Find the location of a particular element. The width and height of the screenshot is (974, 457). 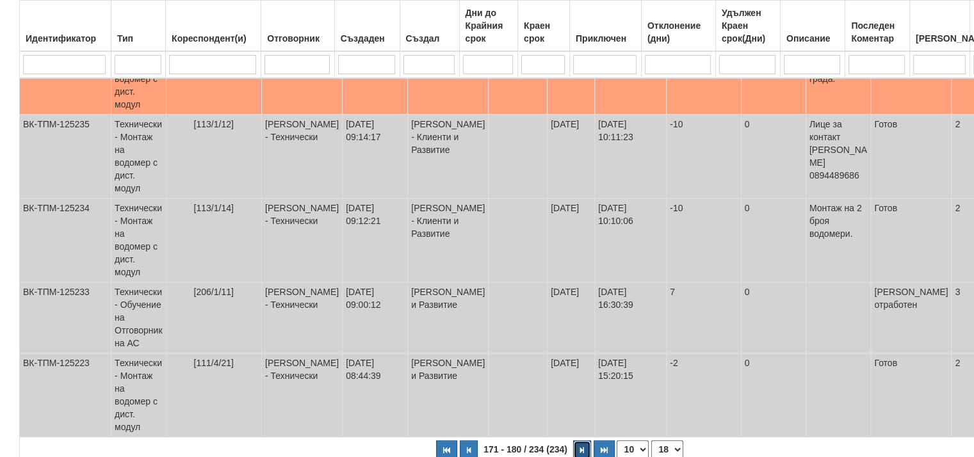

td: Технически - Обучение на Отговорник на АС is located at coordinates (138, 318).